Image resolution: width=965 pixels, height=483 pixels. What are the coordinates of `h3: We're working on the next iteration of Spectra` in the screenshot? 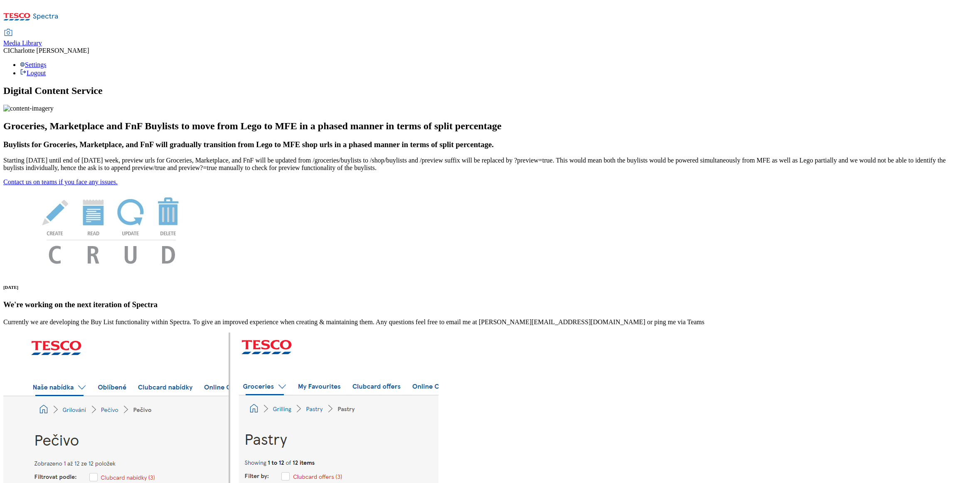 It's located at (483, 305).